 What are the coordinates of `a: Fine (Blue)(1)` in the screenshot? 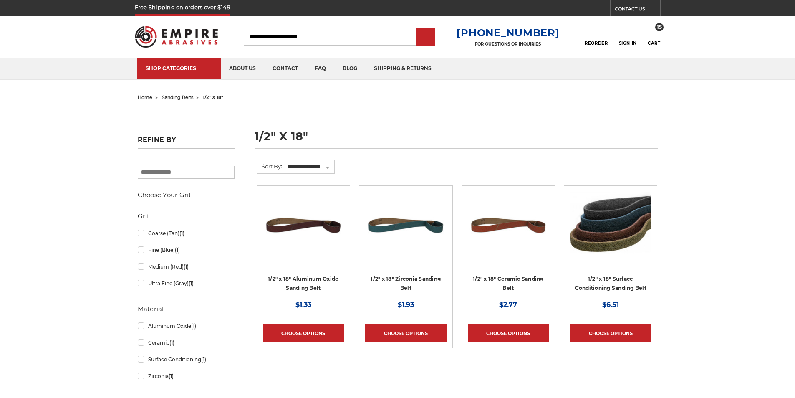 It's located at (186, 249).